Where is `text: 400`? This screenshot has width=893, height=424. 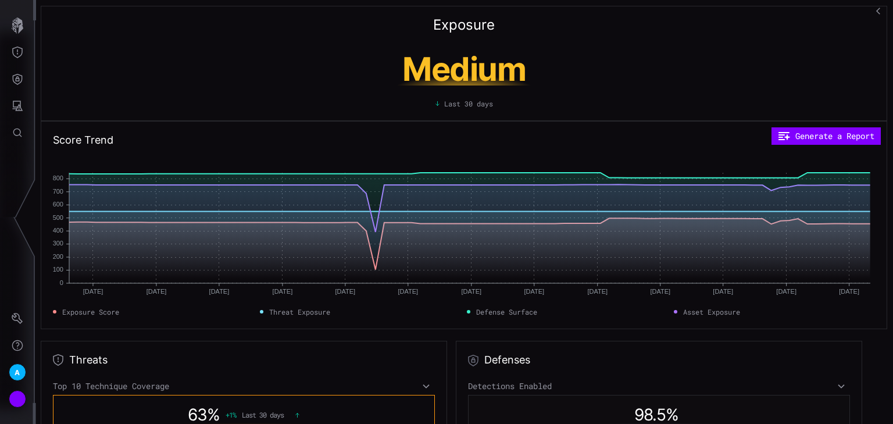 text: 400 is located at coordinates (58, 230).